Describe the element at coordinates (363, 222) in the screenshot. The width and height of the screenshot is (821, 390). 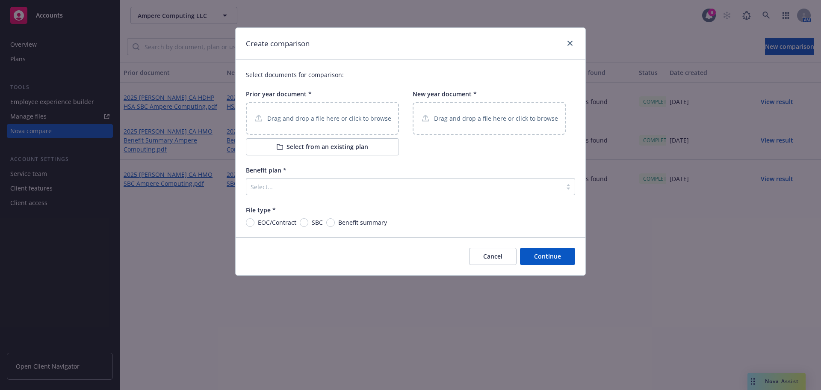
I see `span: Benefit summary` at that location.